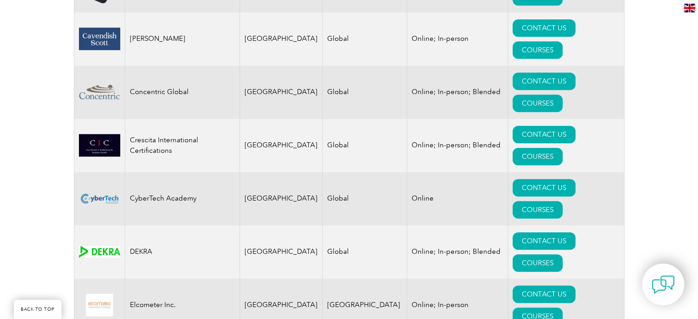  I want to click on img: 798996db-ac37-ef11-a316-00224812a81c-logo.png, so click(100, 145).